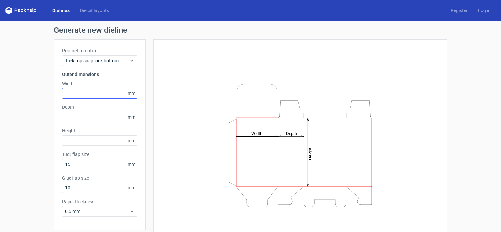  I want to click on h3: Outer dimensions, so click(100, 74).